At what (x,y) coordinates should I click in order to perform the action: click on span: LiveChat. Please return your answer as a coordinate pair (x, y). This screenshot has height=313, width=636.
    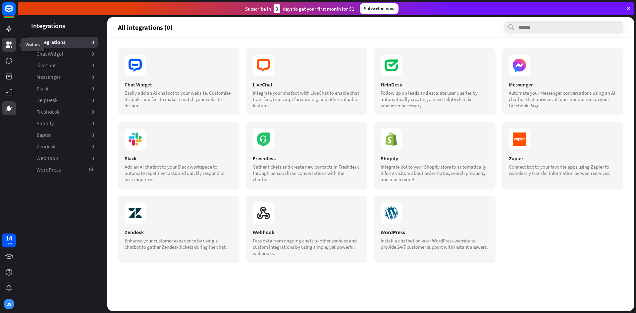
    Looking at the image, I should click on (46, 65).